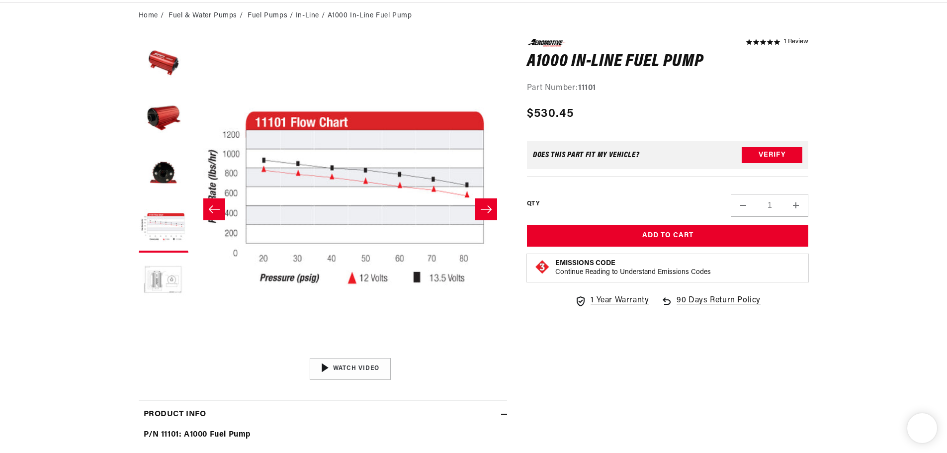  I want to click on span: $530.45, so click(550, 114).